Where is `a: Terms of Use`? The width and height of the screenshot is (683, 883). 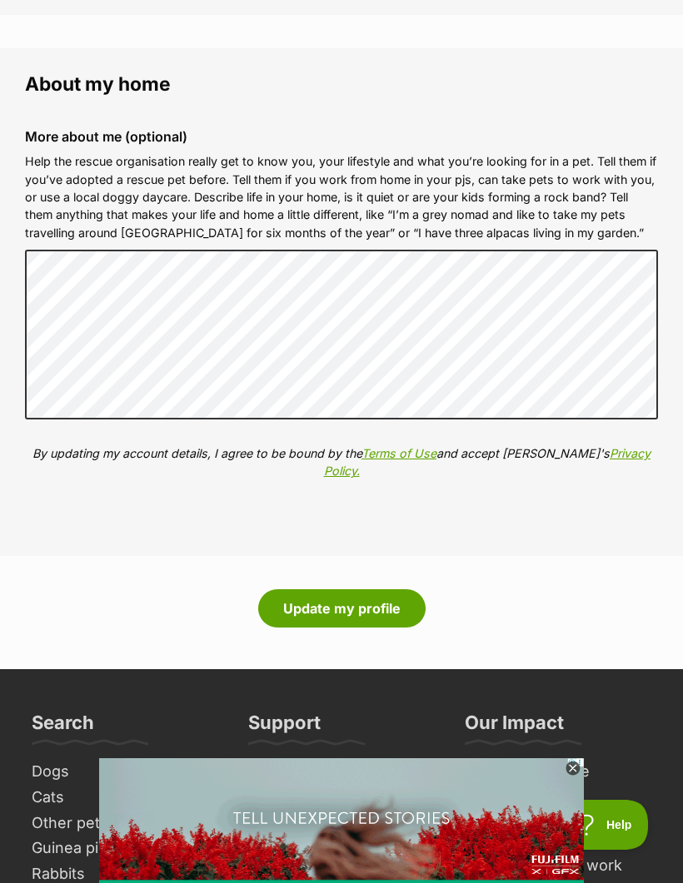
a: Terms of Use is located at coordinates (399, 453).